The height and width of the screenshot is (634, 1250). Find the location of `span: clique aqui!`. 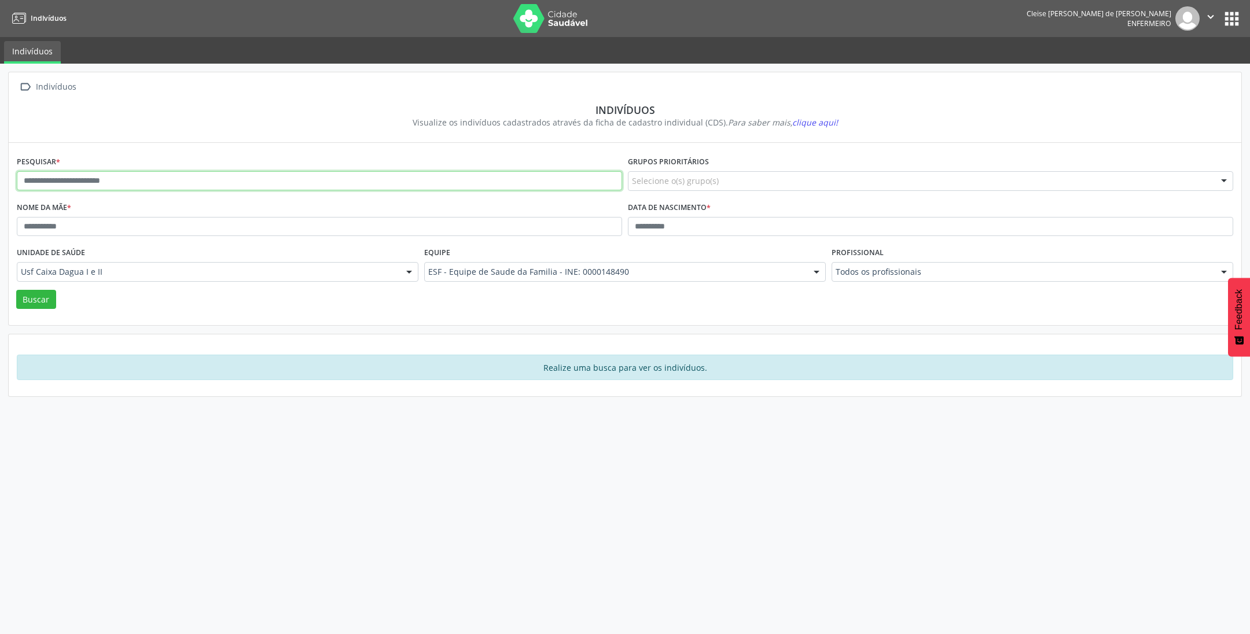

span: clique aqui! is located at coordinates (815, 122).